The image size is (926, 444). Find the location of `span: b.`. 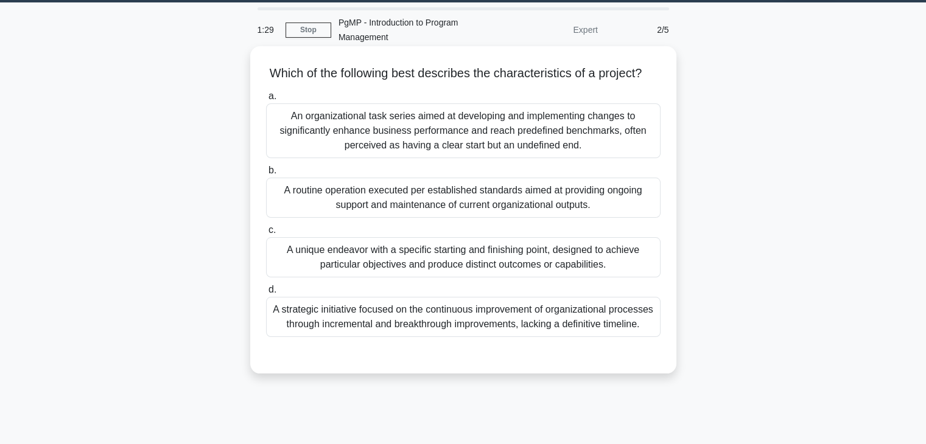

span: b. is located at coordinates (272, 170).